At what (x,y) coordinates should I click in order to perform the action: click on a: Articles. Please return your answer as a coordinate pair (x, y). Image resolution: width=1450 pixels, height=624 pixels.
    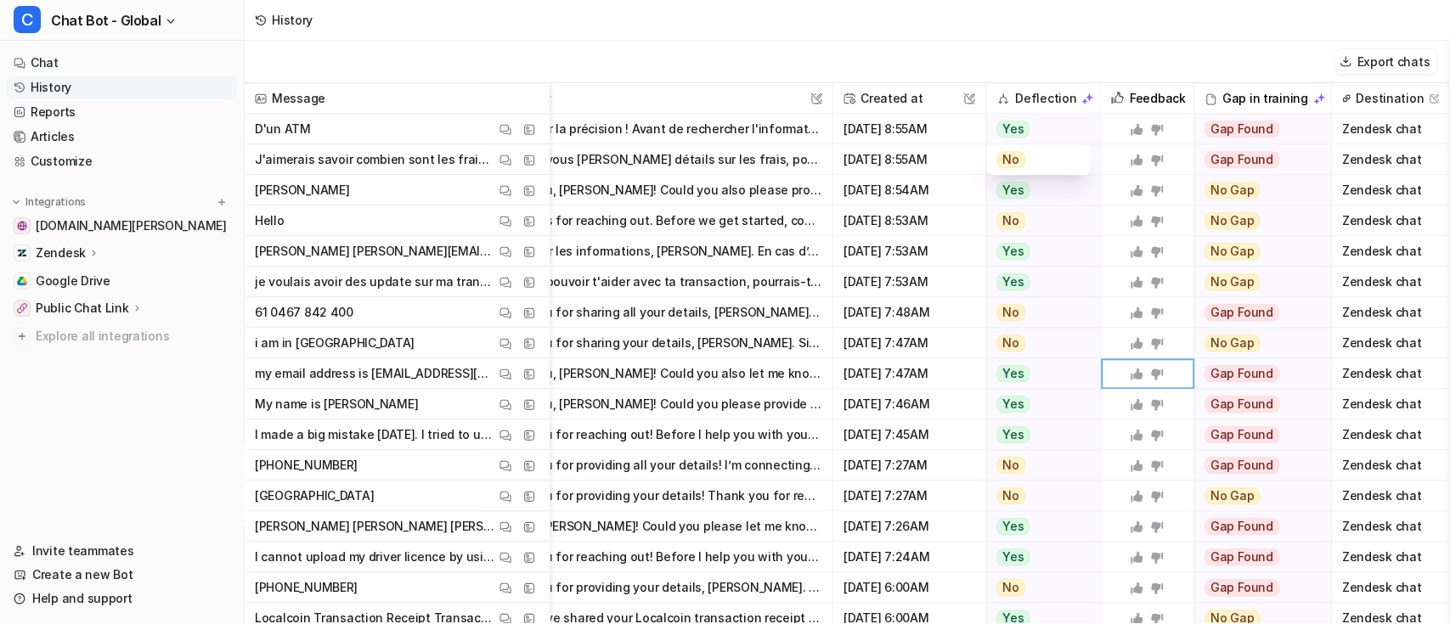
    Looking at the image, I should click on (121, 137).